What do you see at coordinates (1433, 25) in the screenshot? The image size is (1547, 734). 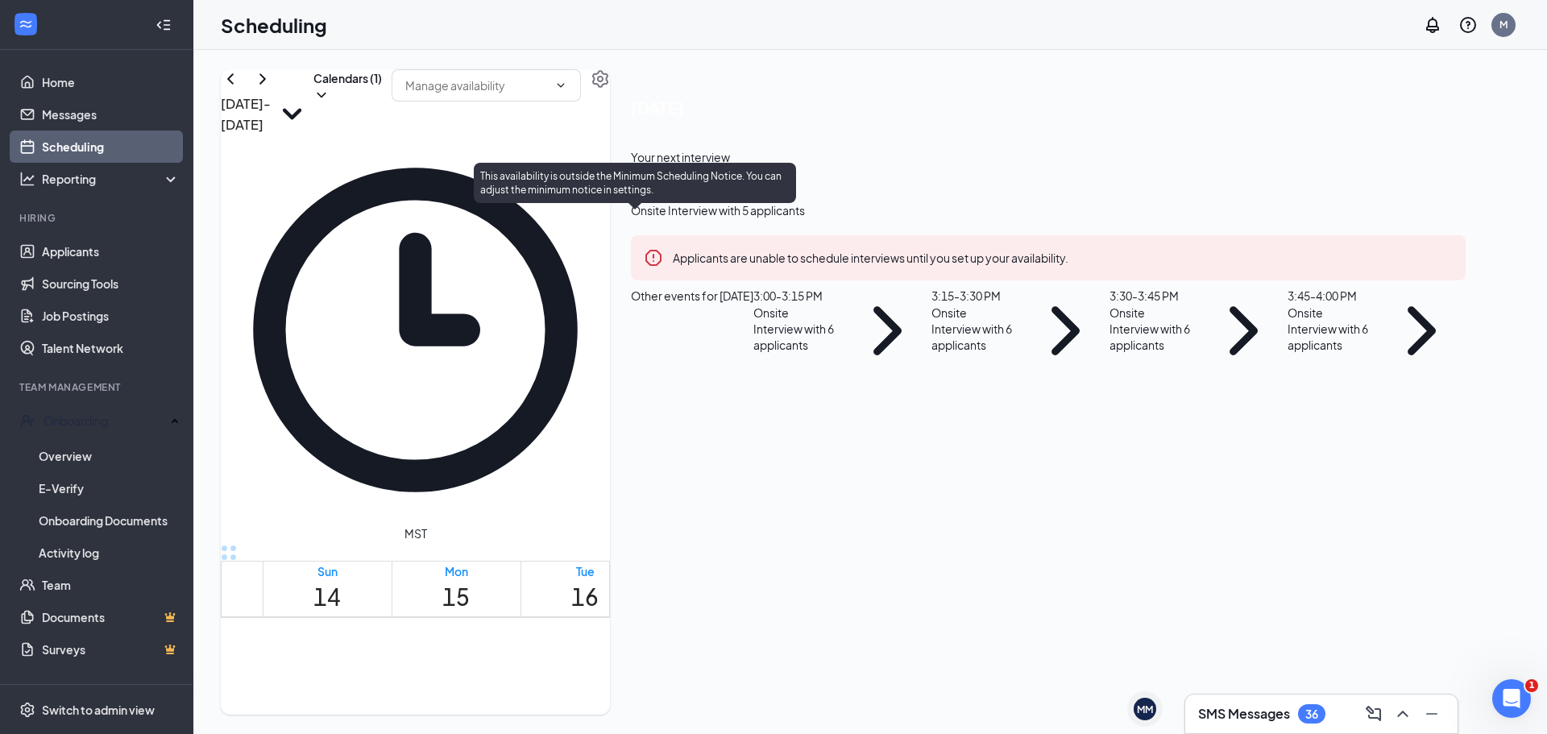 I see `svg: Notifications` at bounding box center [1433, 25].